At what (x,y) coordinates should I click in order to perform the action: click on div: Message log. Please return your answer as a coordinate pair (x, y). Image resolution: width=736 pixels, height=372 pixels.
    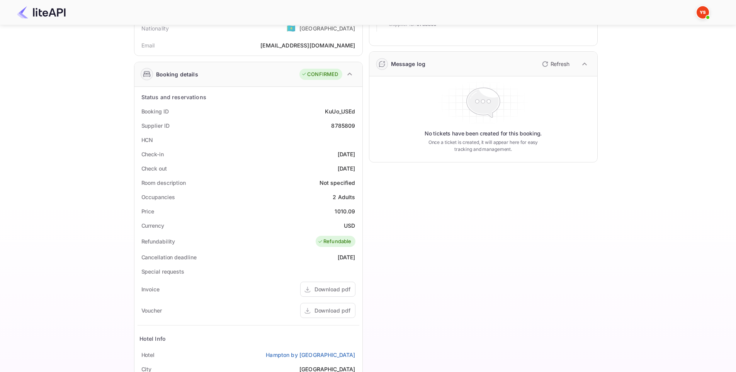
    Looking at the image, I should click on (408, 64).